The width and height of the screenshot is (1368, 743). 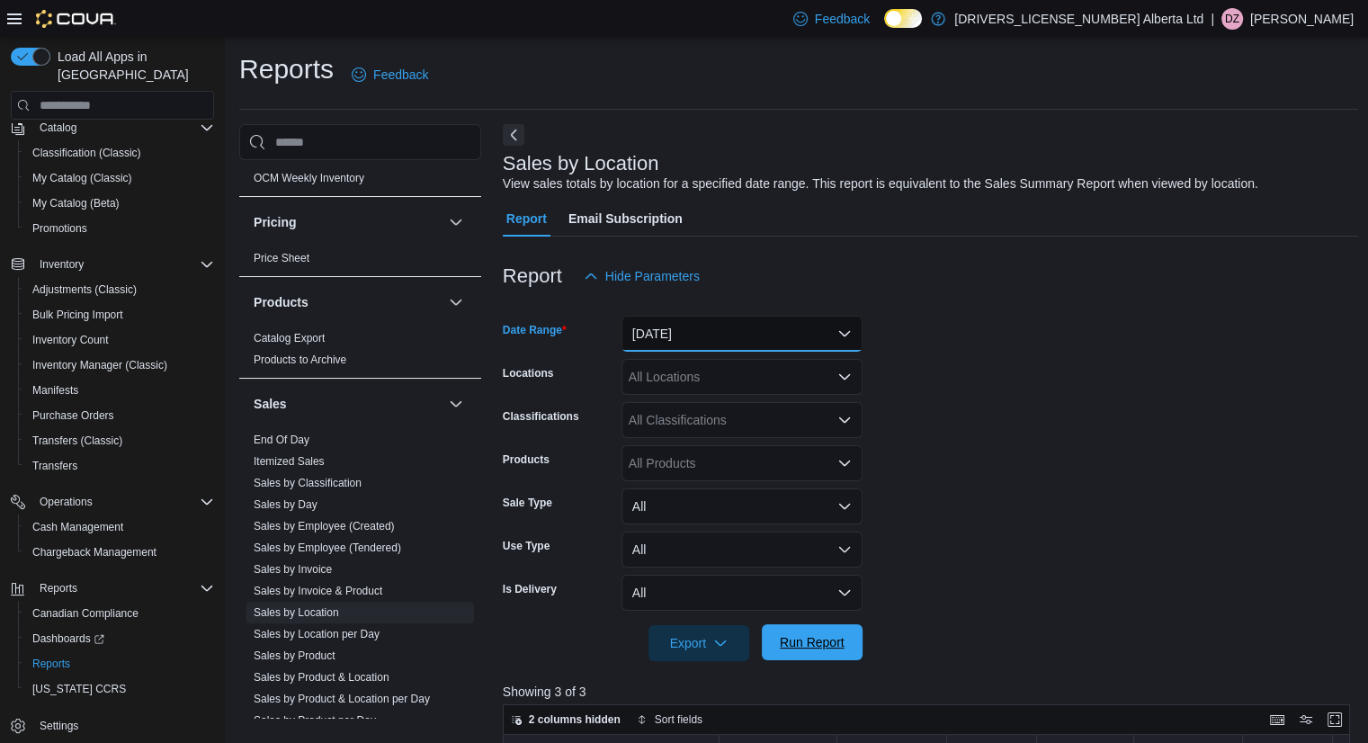 I want to click on span: Itemized Sales, so click(x=289, y=461).